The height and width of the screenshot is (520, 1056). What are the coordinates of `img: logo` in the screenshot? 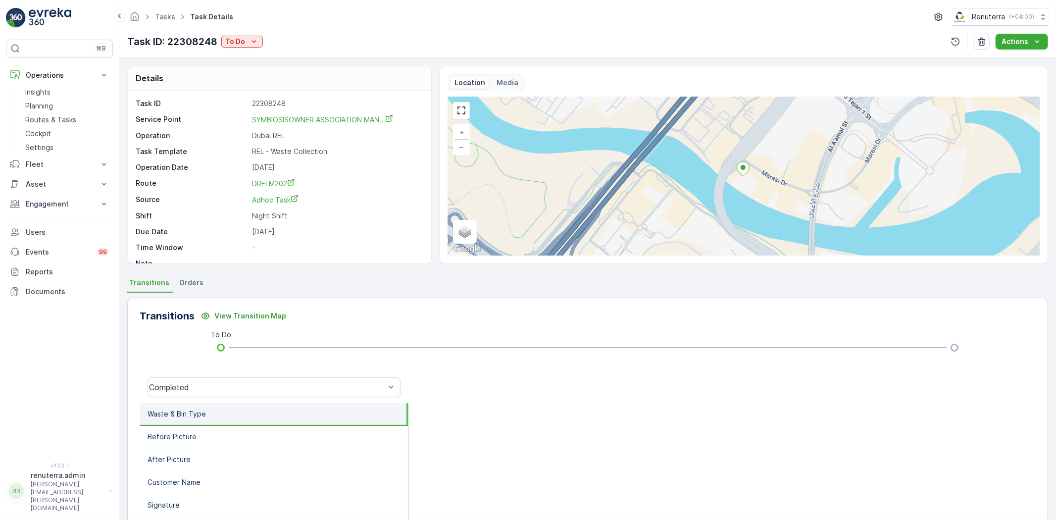 It's located at (16, 18).